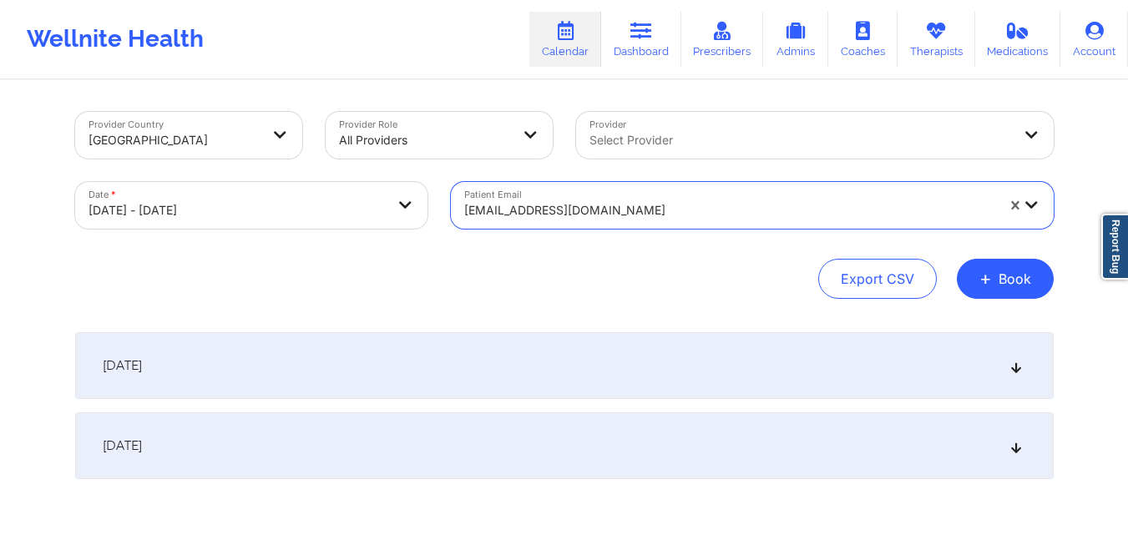 This screenshot has height=535, width=1128. Describe the element at coordinates (1115, 246) in the screenshot. I see `a: Report Bug` at that location.